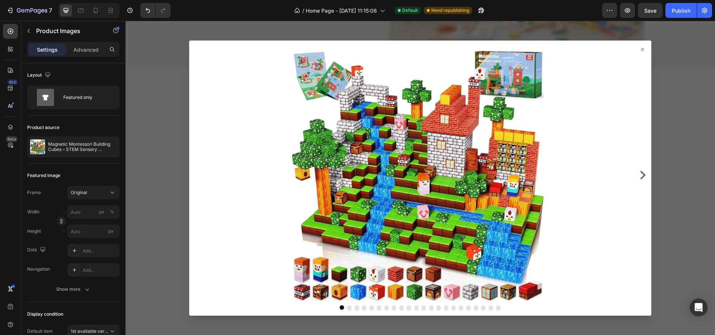  What do you see at coordinates (43, 128) in the screenshot?
I see `div: Product source` at bounding box center [43, 128].